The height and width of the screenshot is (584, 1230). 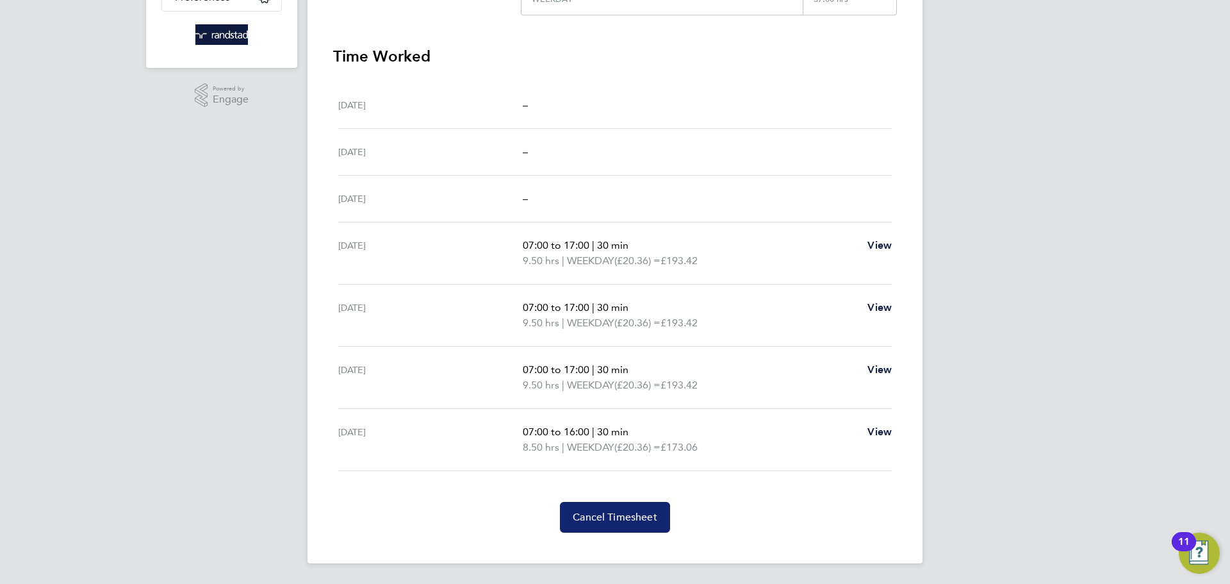 What do you see at coordinates (231, 88) in the screenshot?
I see `span: Powered by` at bounding box center [231, 88].